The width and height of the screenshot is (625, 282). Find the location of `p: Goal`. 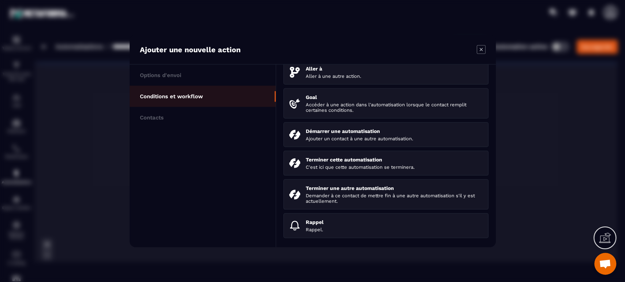

p: Goal is located at coordinates (394, 97).